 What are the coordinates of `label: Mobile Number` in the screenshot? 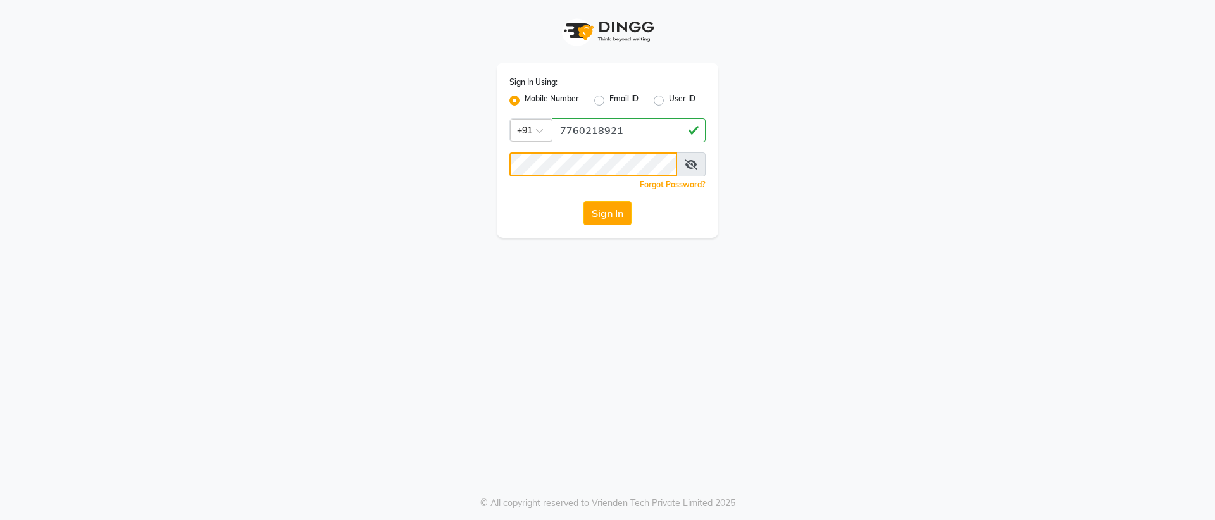 It's located at (552, 101).